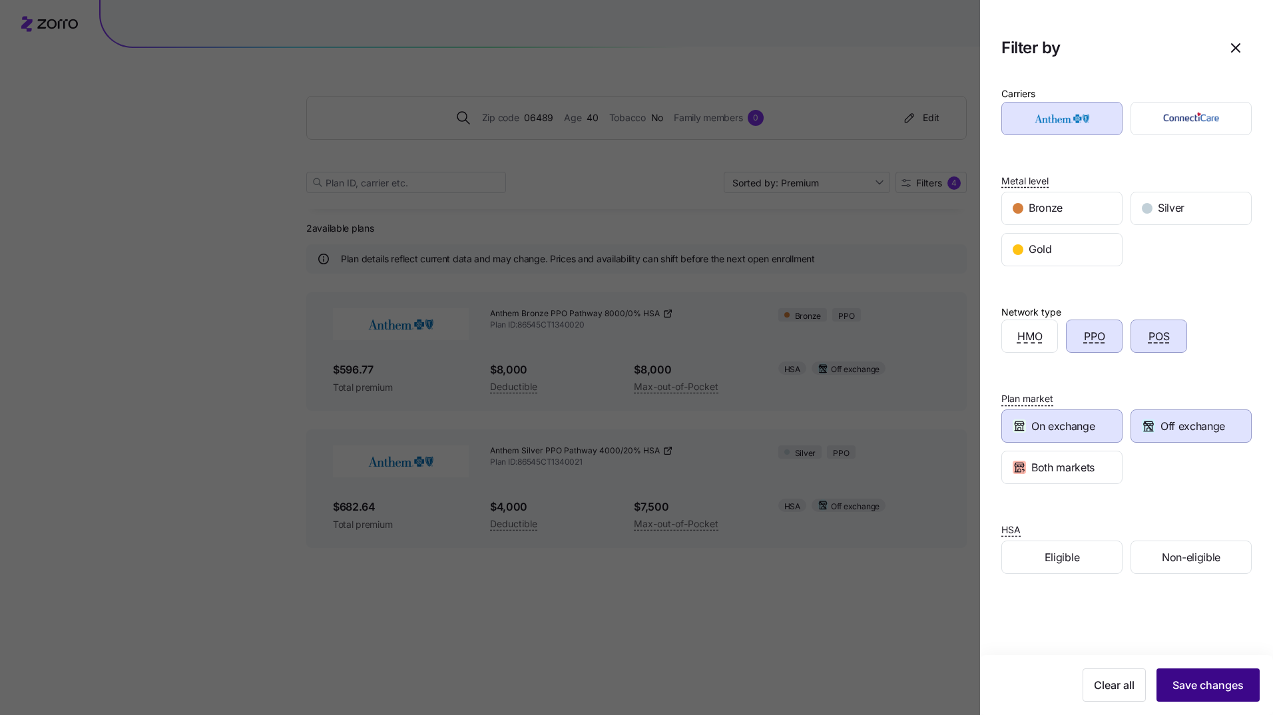 The image size is (1273, 715). I want to click on span: POS, so click(1159, 336).